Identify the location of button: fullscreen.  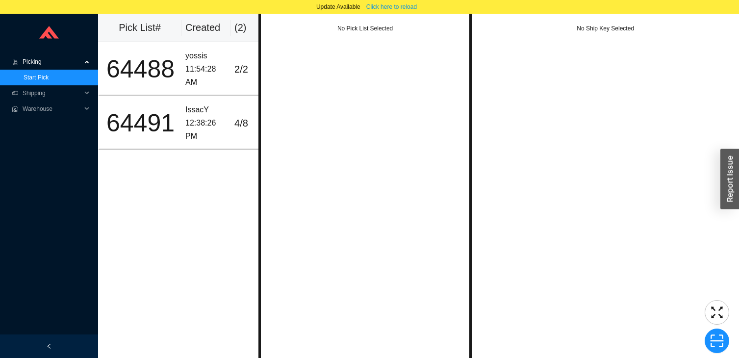
(717, 312).